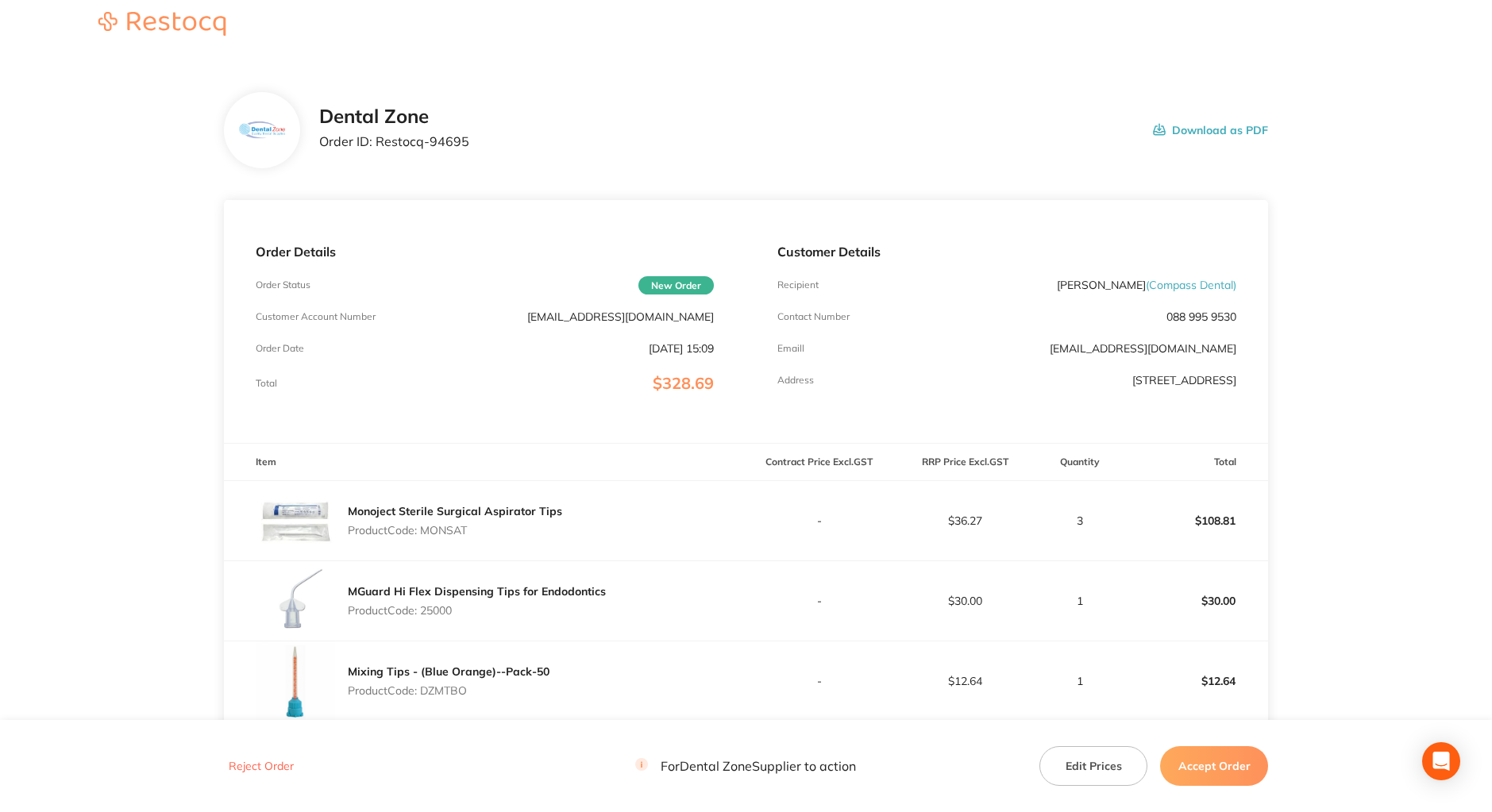 This screenshot has height=812, width=1492. I want to click on p: Emaill, so click(791, 349).